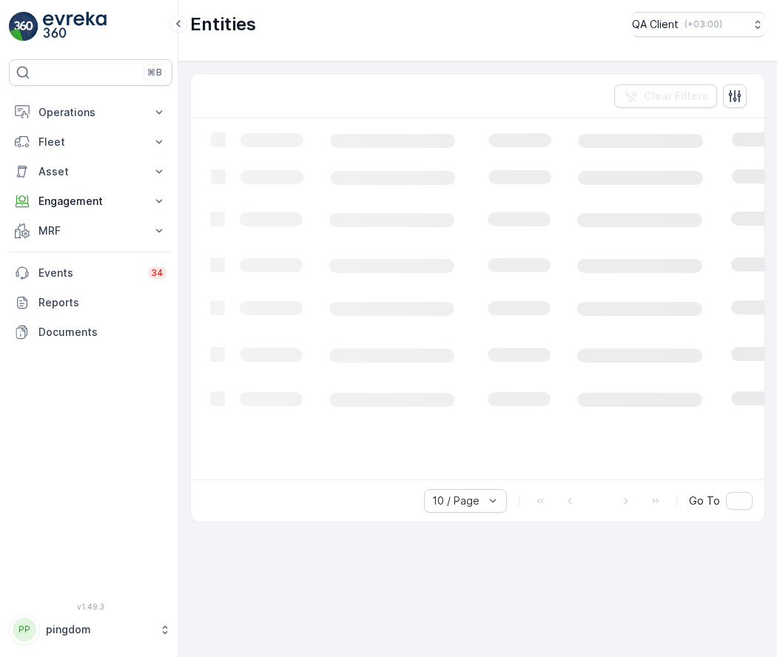 The height and width of the screenshot is (657, 777). I want to click on p: Operations, so click(90, 113).